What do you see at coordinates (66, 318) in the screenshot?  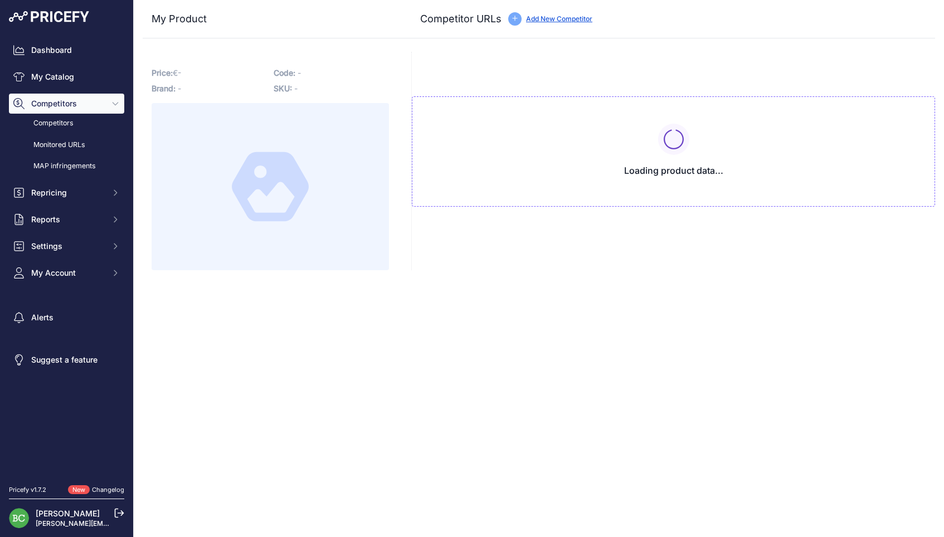 I see `a: Alerts` at bounding box center [66, 318].